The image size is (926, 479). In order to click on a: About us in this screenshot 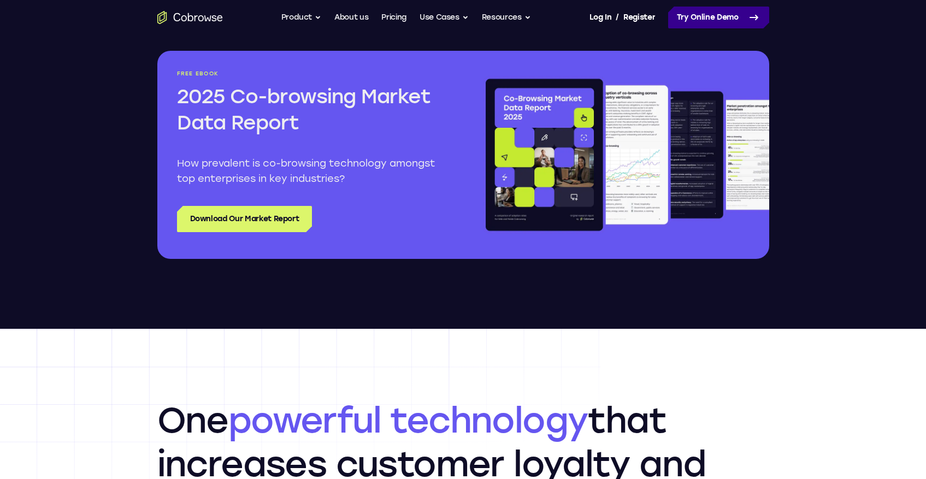, I will do `click(351, 17)`.